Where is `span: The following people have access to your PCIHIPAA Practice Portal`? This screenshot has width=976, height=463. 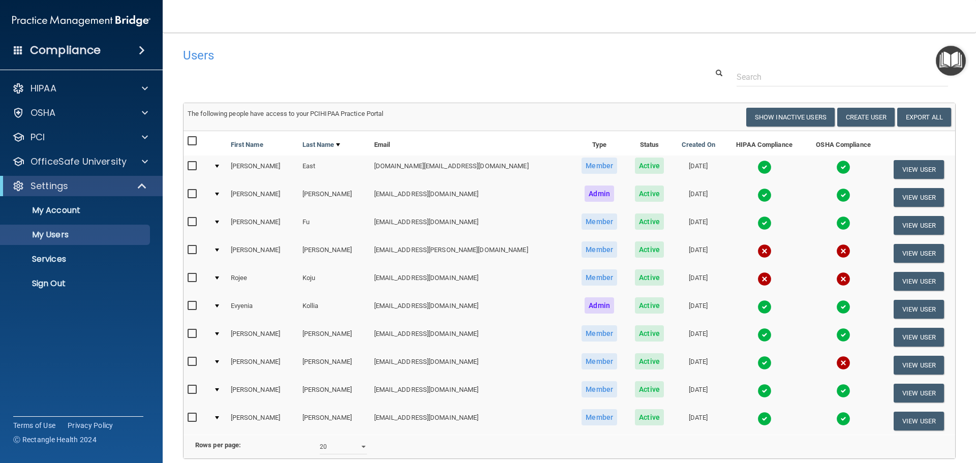
span: The following people have access to your PCIHIPAA Practice Portal is located at coordinates (286, 113).